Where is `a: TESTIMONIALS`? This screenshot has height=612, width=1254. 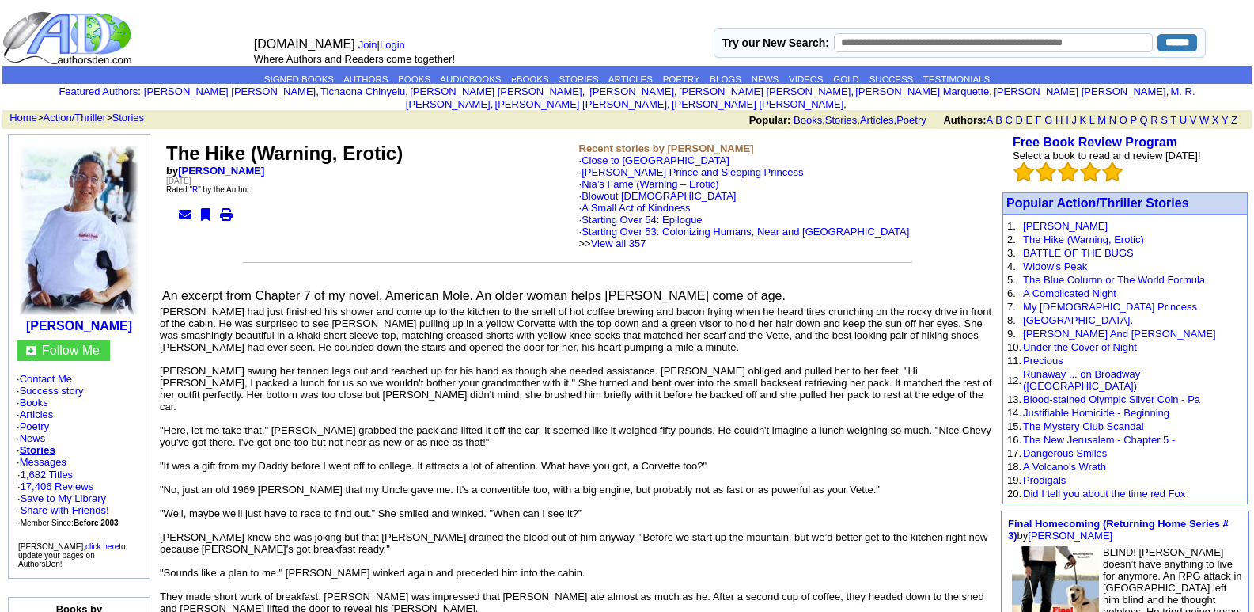 a: TESTIMONIALS is located at coordinates (957, 79).